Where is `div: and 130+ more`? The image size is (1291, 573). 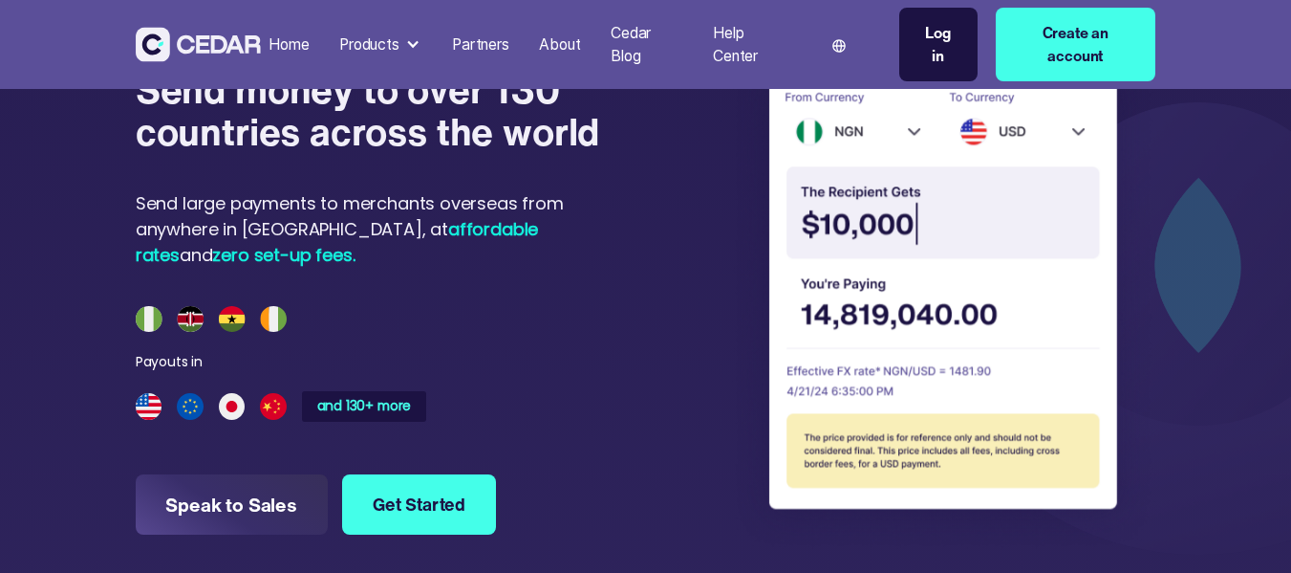
div: and 130+ more is located at coordinates (364, 406).